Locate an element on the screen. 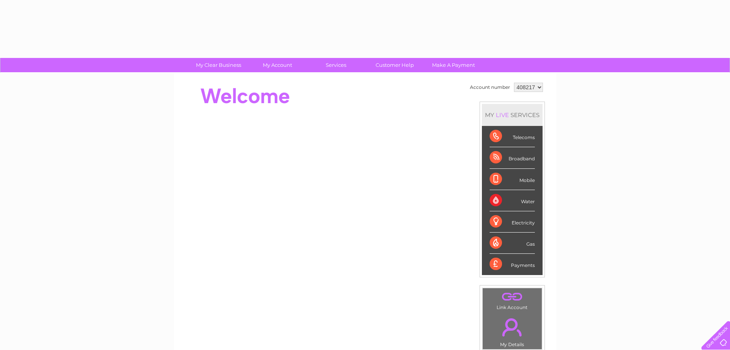 The height and width of the screenshot is (350, 730). td: Account number is located at coordinates (490, 87).